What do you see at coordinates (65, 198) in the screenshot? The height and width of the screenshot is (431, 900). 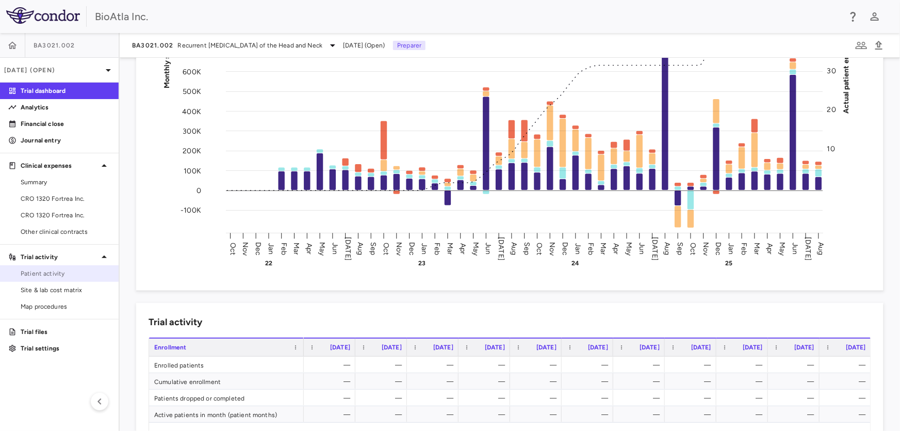 I see `span: CRO 1320 Fortrea Inc.` at bounding box center [65, 198].